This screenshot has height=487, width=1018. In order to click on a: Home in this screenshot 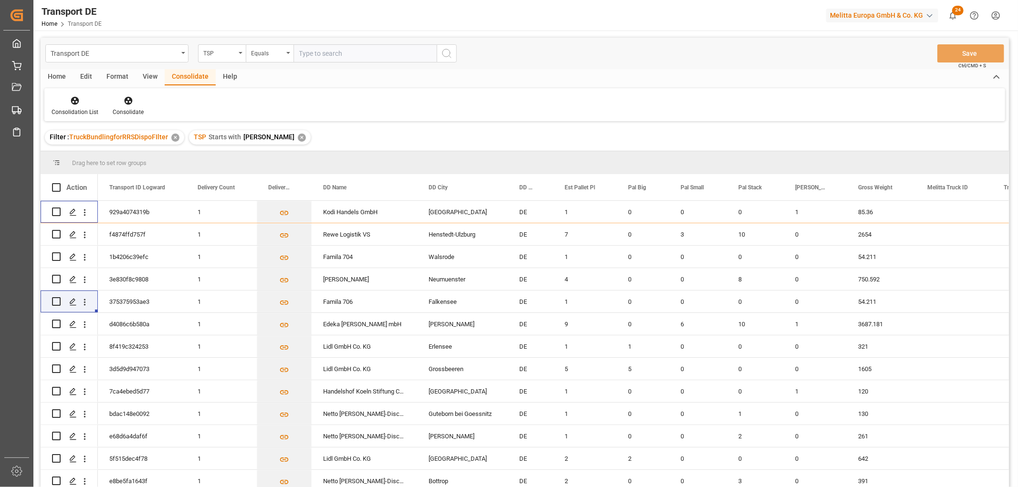, I will do `click(49, 24)`.